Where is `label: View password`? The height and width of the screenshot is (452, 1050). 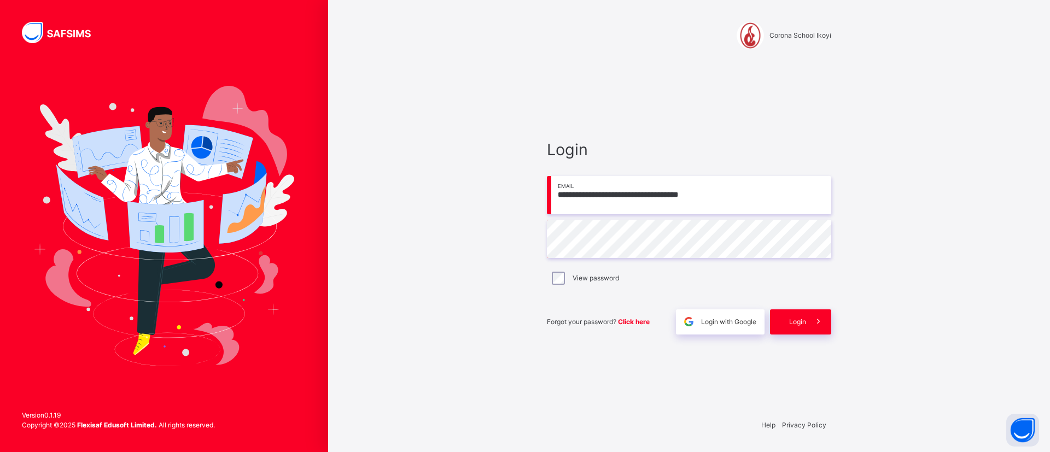 label: View password is located at coordinates (596, 278).